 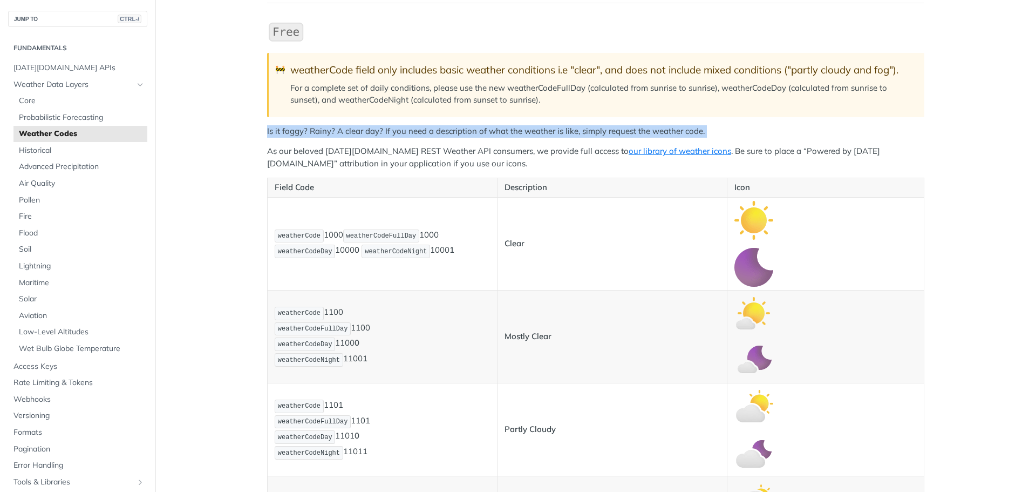 What do you see at coordinates (80, 184) in the screenshot?
I see `a: Air Quality` at bounding box center [80, 184].